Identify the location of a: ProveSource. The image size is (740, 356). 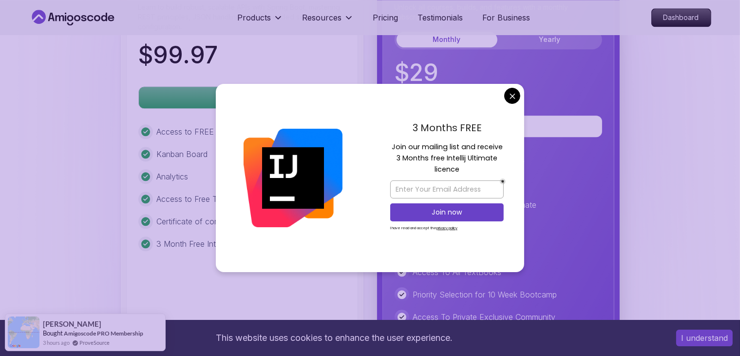
(94, 342).